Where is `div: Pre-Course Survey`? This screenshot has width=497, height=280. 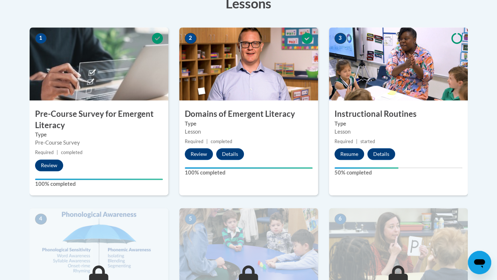 div: Pre-Course Survey is located at coordinates (99, 143).